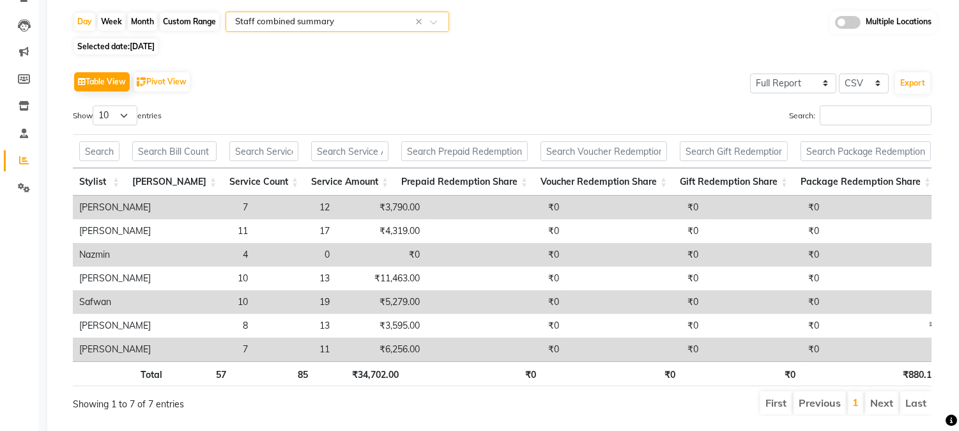 This screenshot has height=431, width=959. I want to click on button: Export, so click(912, 83).